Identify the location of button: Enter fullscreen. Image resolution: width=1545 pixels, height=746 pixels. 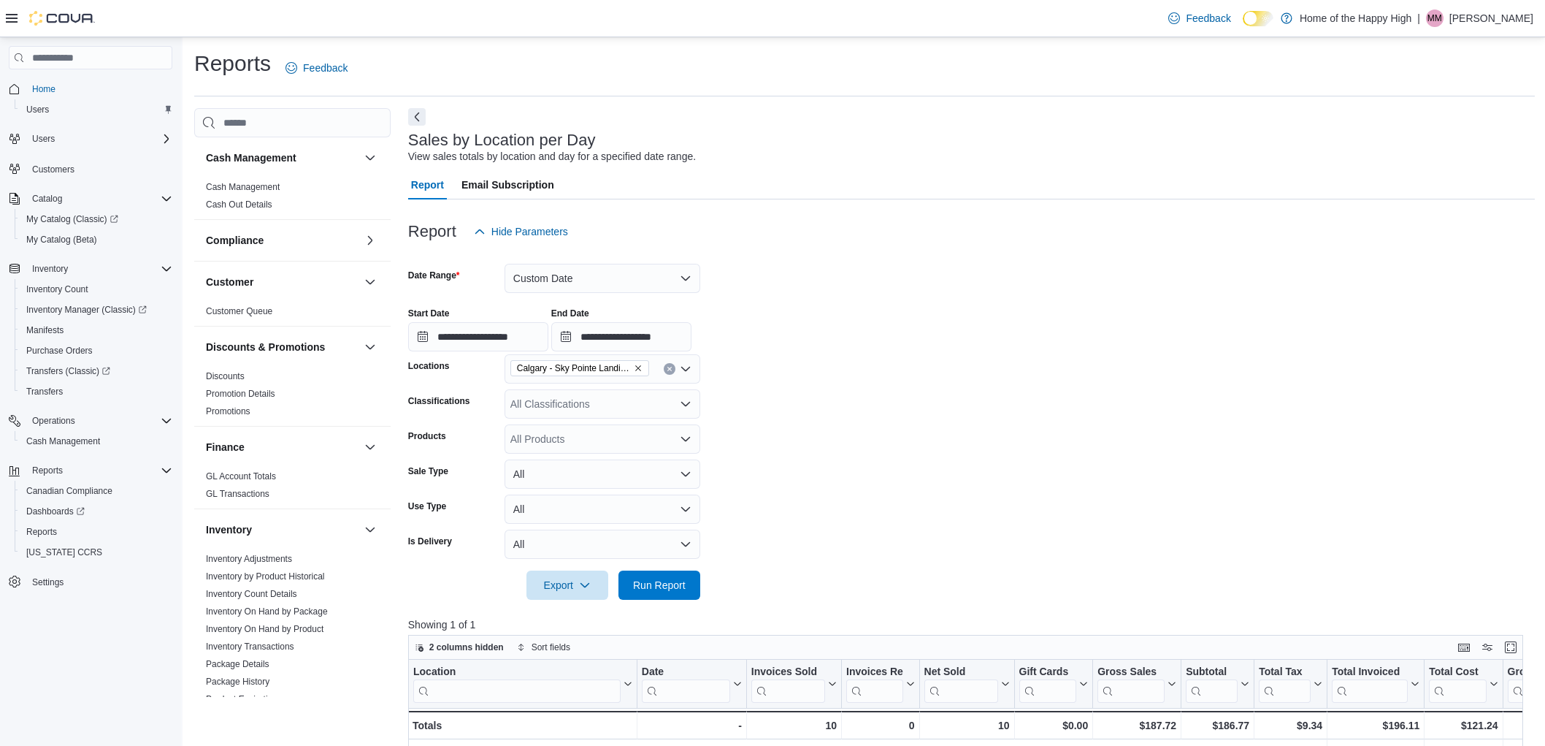
(1511, 647).